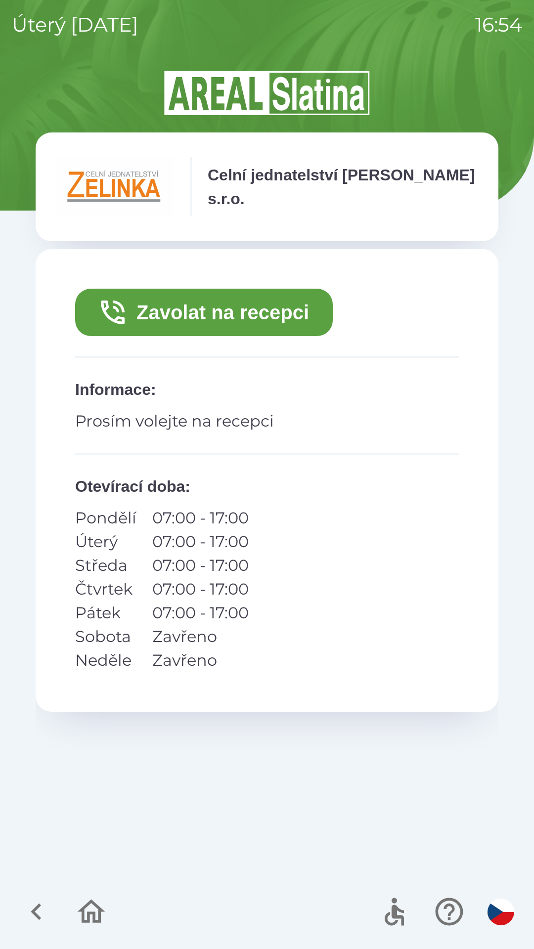  Describe the element at coordinates (106, 589) in the screenshot. I see `p: Čtvrtek` at that location.